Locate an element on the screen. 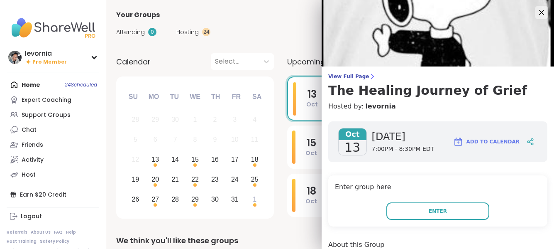  div: 9 is located at coordinates (215, 139).